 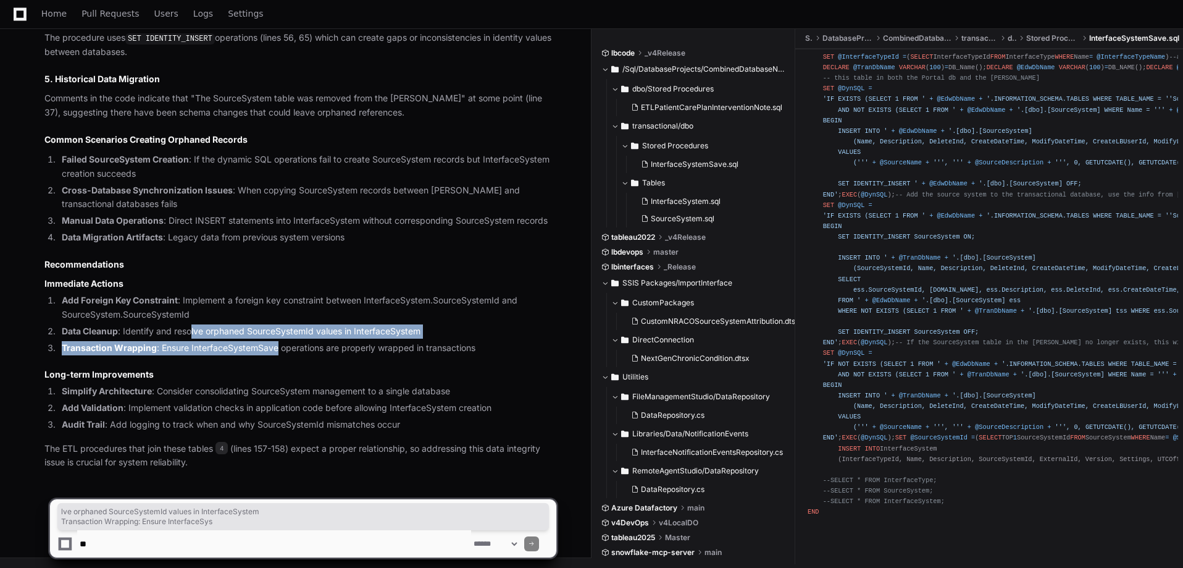 What do you see at coordinates (880, 480) in the screenshot?
I see `span: --SELECT * FROM InterfaceType;` at bounding box center [880, 480].